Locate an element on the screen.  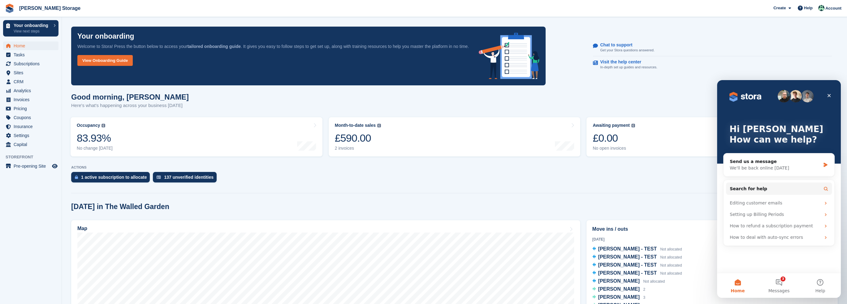
img: Nicholas Pain is located at coordinates (821, 8).